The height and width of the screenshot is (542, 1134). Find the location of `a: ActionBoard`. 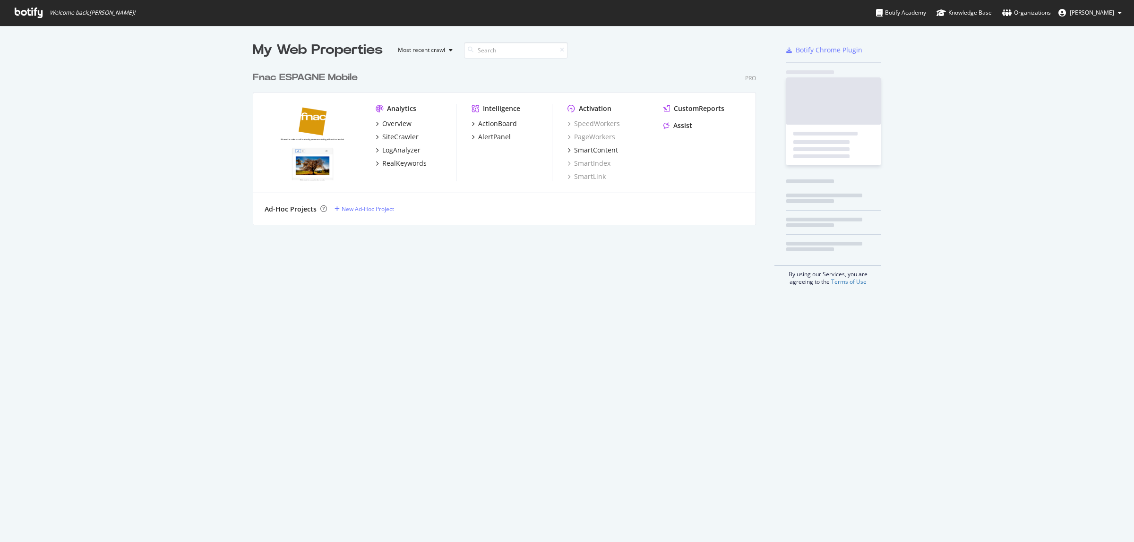

a: ActionBoard is located at coordinates (494, 124).